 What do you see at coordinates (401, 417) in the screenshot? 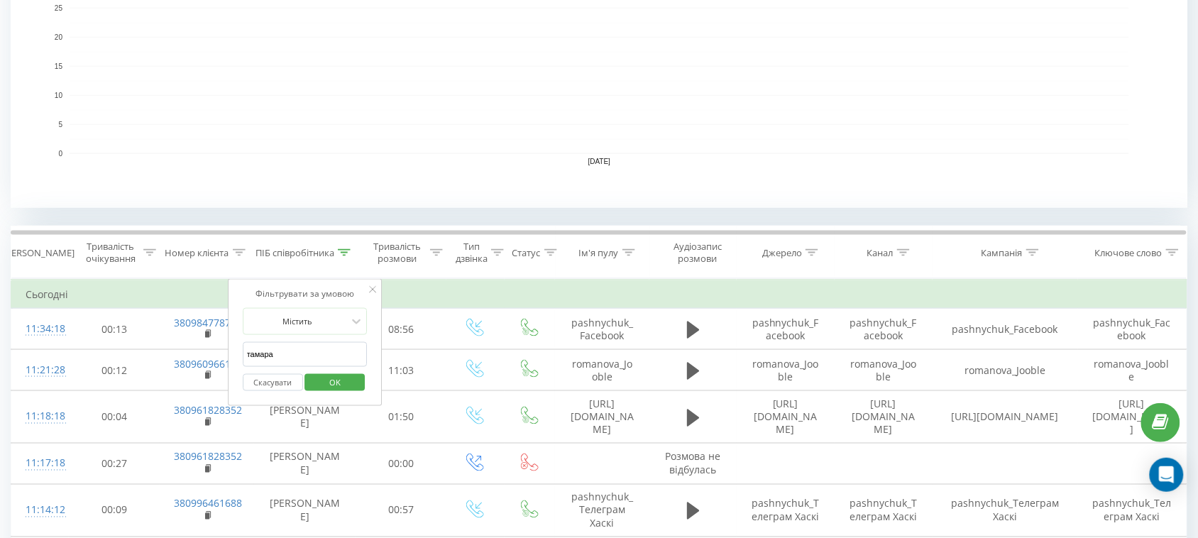
I see `td: 01:50` at bounding box center [401, 417].